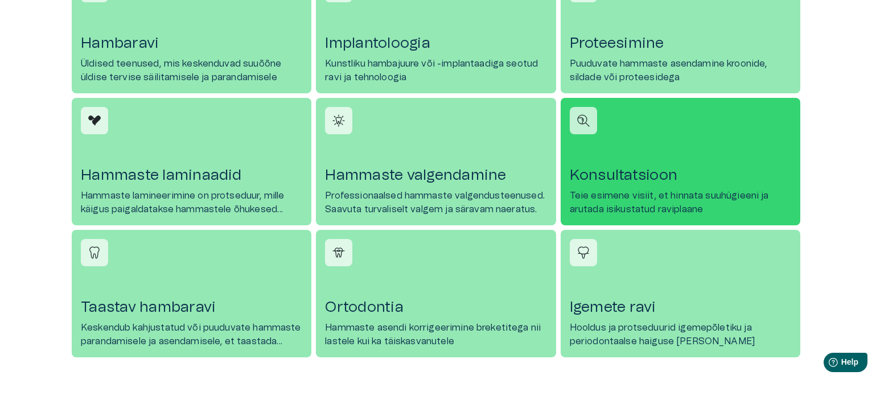  I want to click on h4: Hambaravi, so click(191, 43).